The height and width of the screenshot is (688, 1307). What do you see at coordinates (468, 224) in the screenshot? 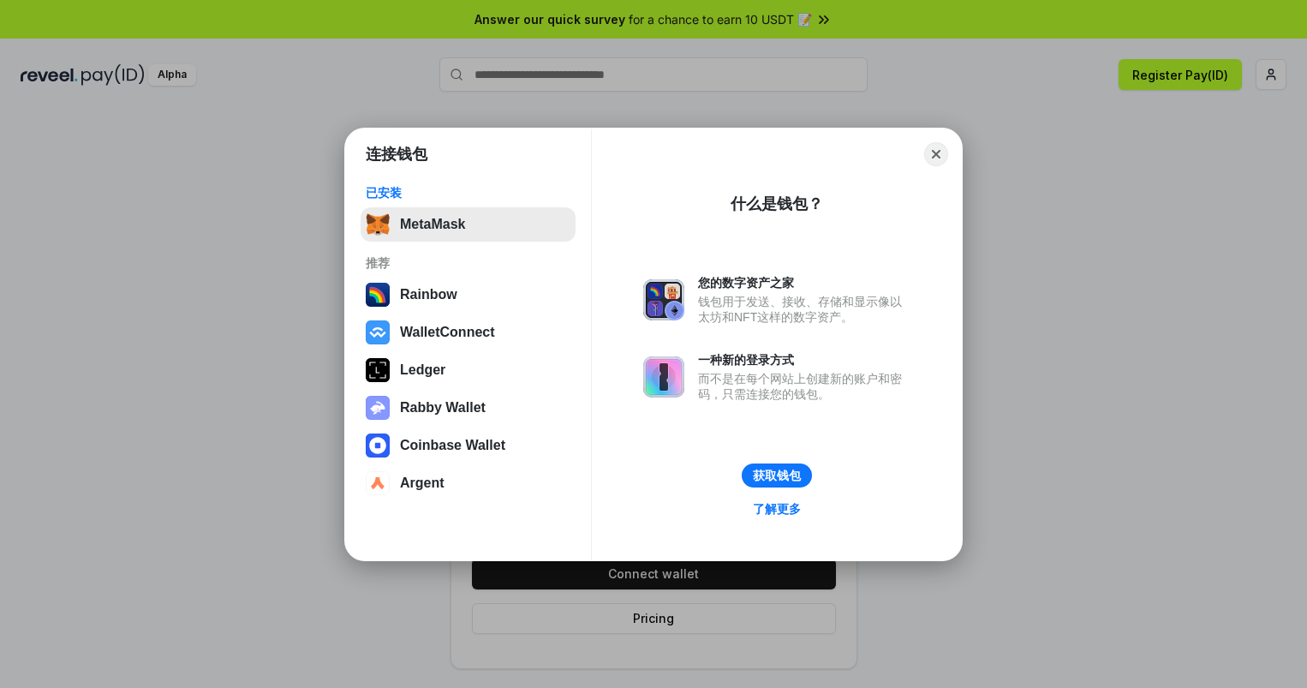
I see `button: MetaMask` at bounding box center [468, 224].